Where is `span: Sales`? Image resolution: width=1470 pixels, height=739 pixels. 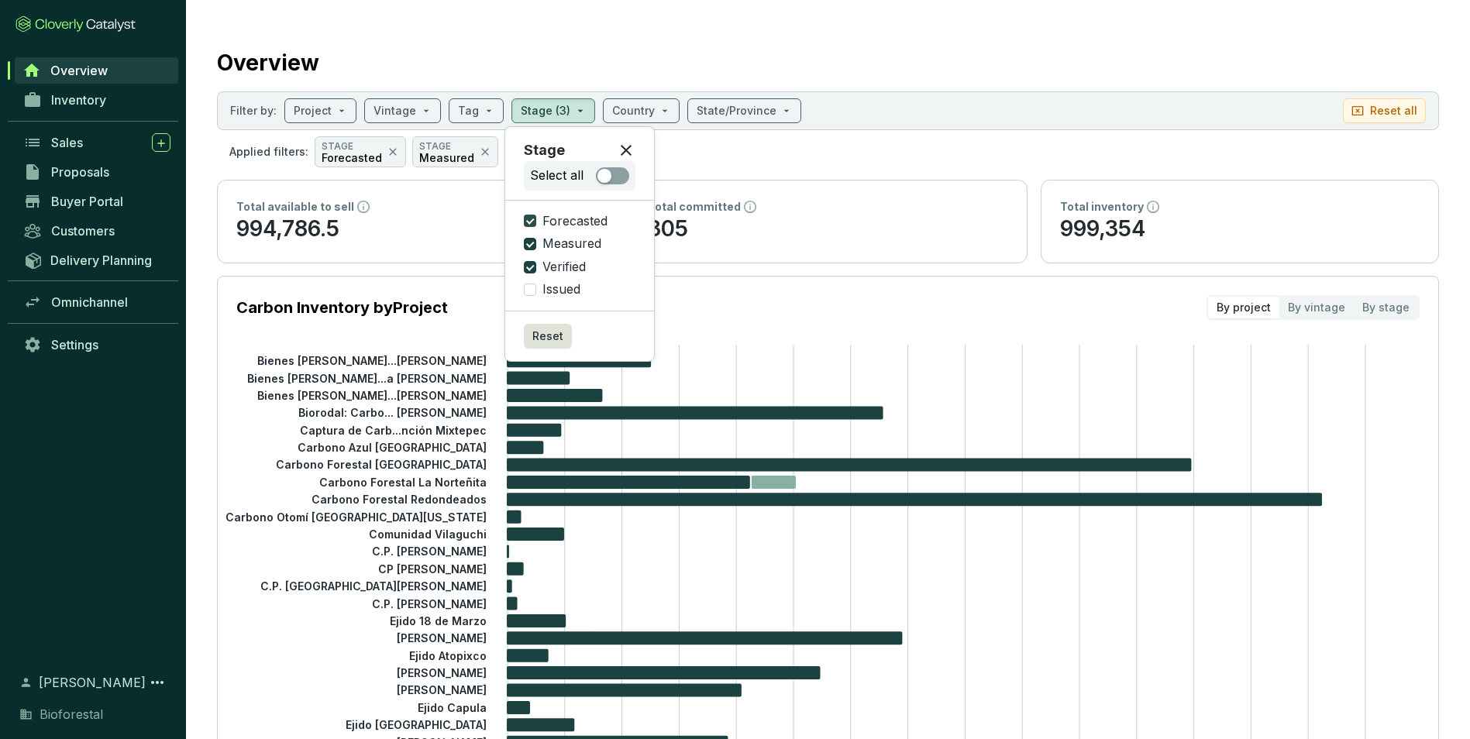 span: Sales is located at coordinates (67, 143).